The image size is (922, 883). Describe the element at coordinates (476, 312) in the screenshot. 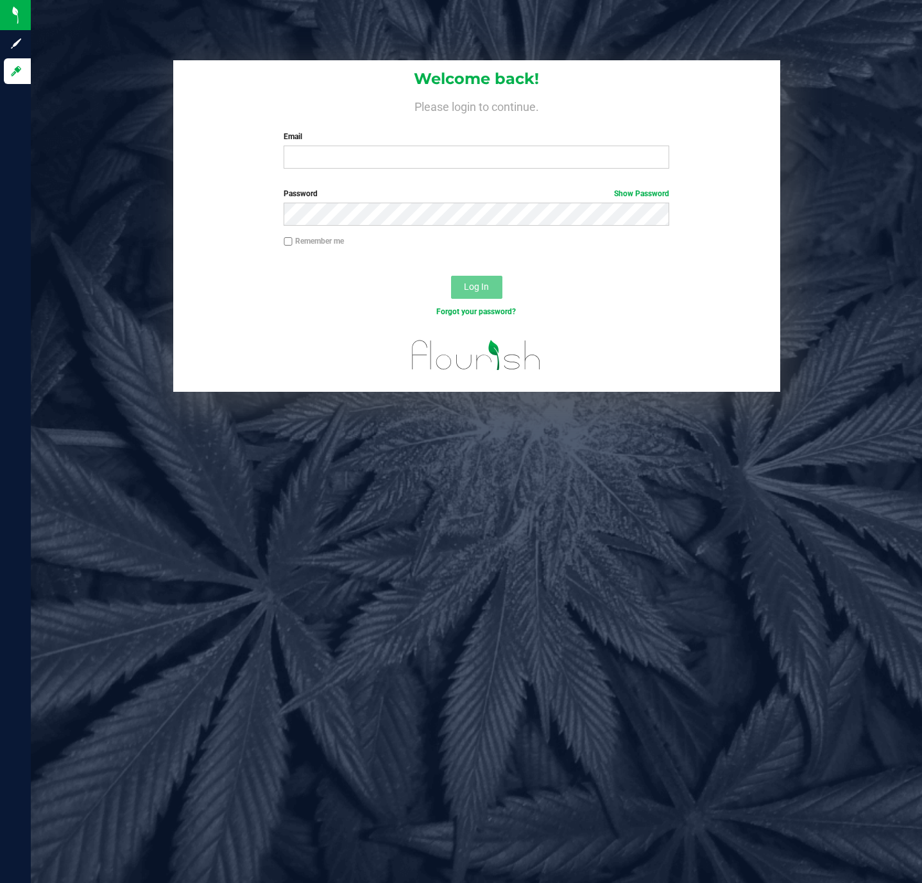

I see `a: Forgot your password?` at that location.